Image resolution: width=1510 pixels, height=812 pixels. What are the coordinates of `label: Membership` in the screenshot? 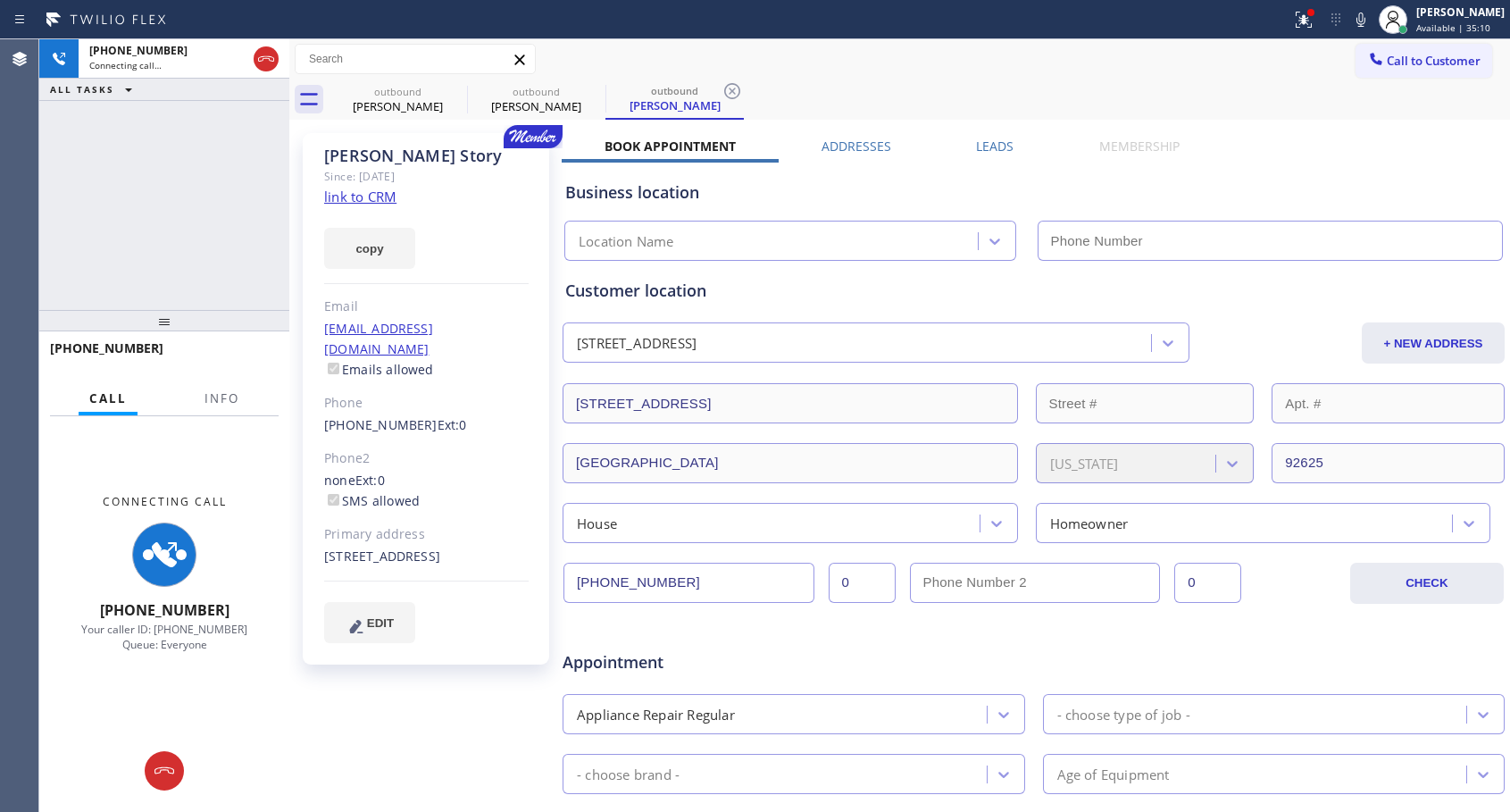 It's located at (1139, 146).